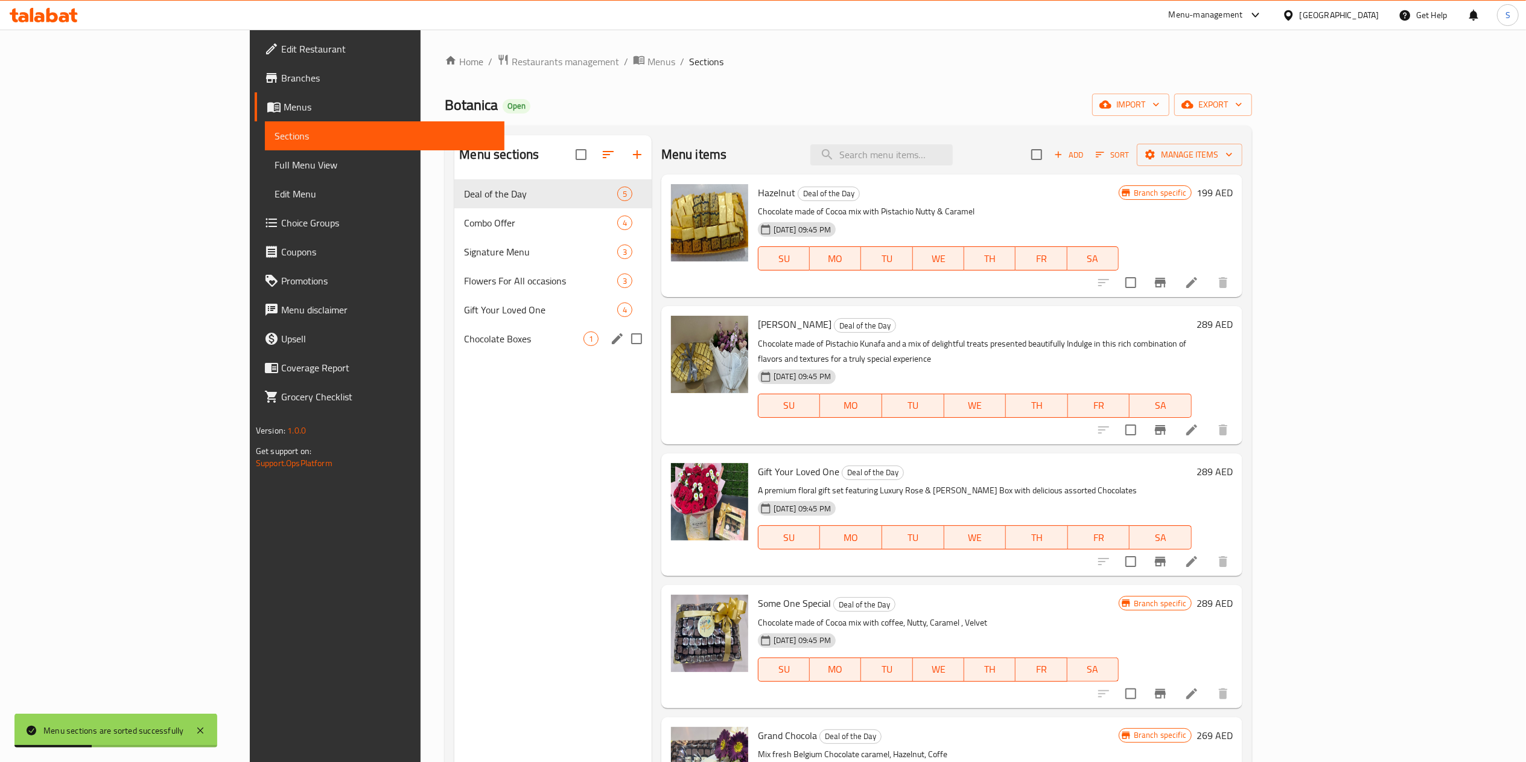 The height and width of the screenshot is (762, 1526). Describe the element at coordinates (384, 165) in the screenshot. I see `a: Full Menu View` at that location.